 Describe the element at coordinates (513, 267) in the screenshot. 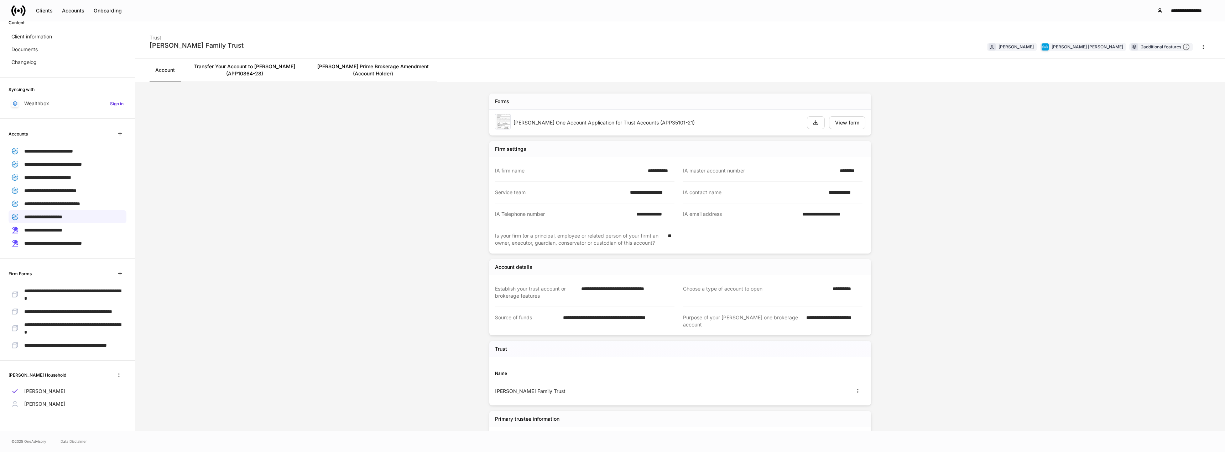

I see `div: Account details` at that location.